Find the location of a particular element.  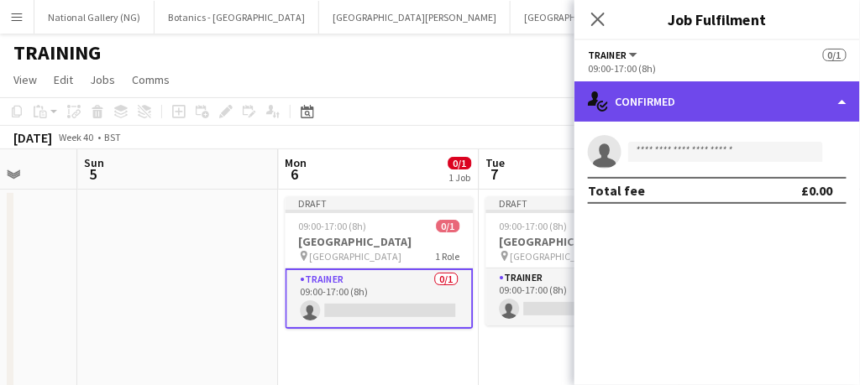

a: Jobs is located at coordinates (102, 80).